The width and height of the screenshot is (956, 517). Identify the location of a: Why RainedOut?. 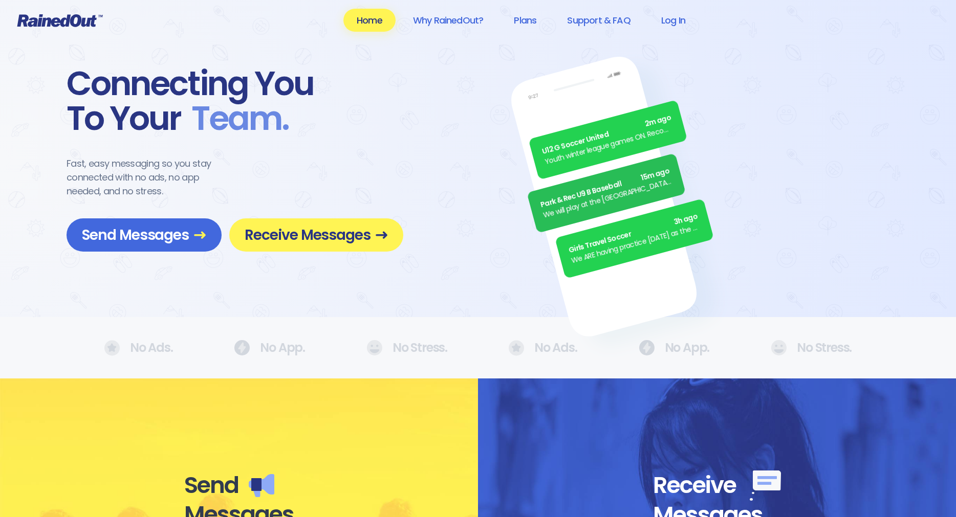
(448, 20).